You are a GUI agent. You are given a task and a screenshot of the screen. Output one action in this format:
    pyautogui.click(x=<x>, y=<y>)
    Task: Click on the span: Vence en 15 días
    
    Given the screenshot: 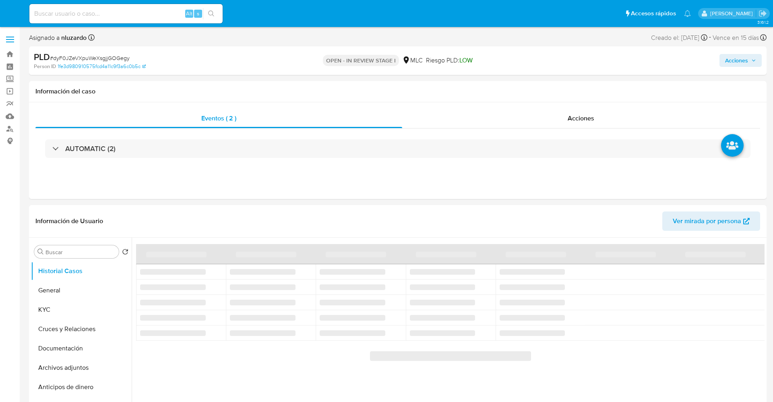 What is the action you would take?
    pyautogui.click(x=736, y=38)
    